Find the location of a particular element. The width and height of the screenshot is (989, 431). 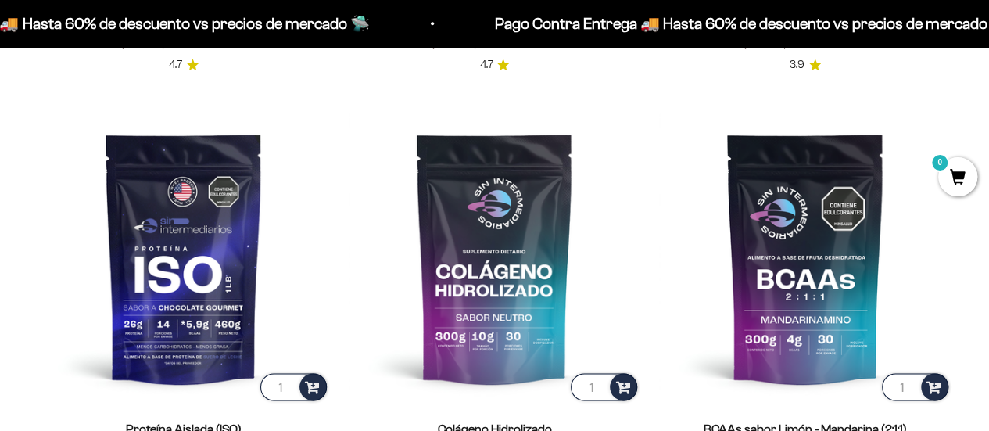

a: 3.93.9 de 5.0 estrellas is located at coordinates (805, 65).